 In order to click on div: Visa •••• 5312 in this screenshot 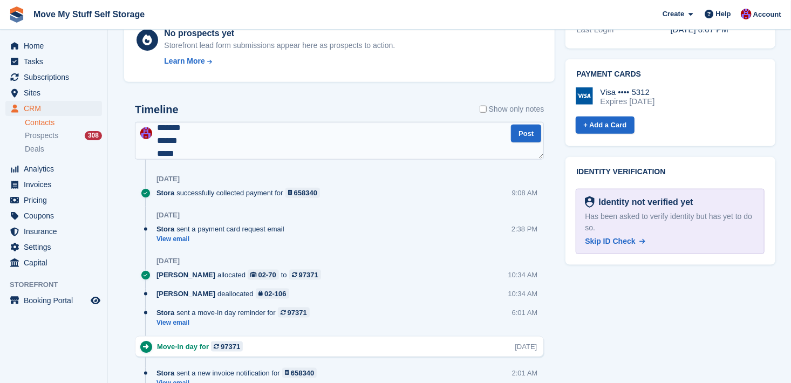, I will do `click(627, 92)`.